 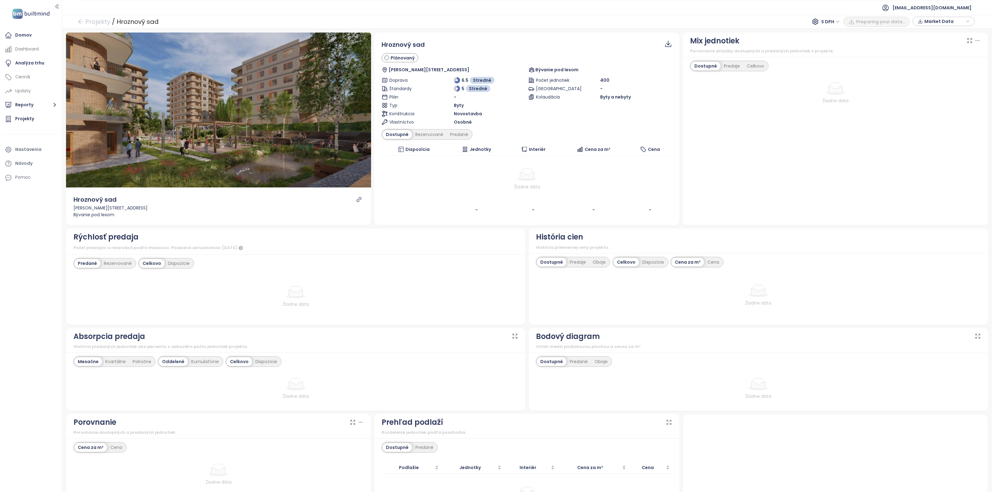 I want to click on div: Oddelené, so click(x=173, y=362).